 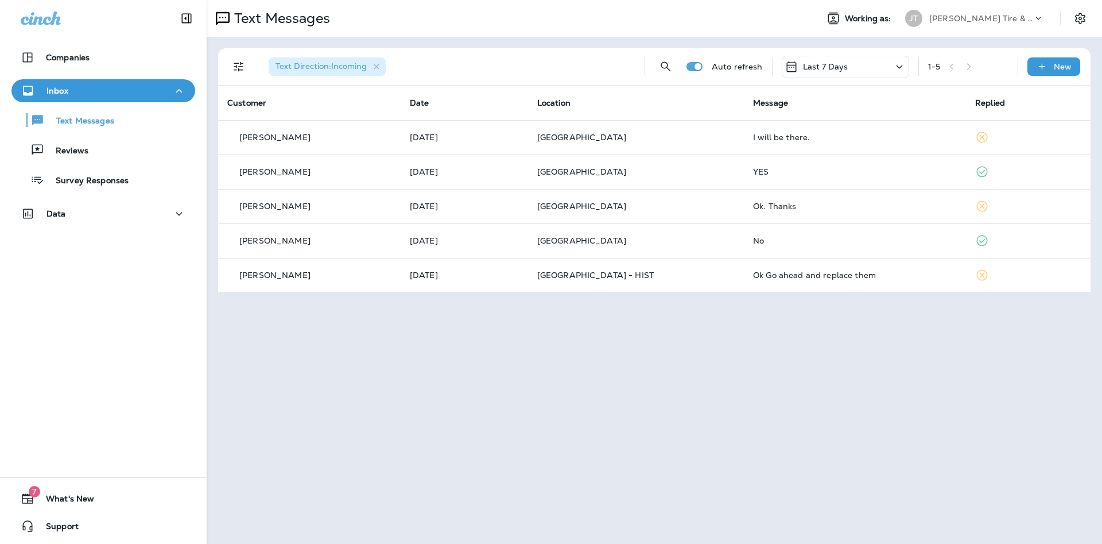 What do you see at coordinates (86, 181) in the screenshot?
I see `p: Survey Responses` at bounding box center [86, 181].